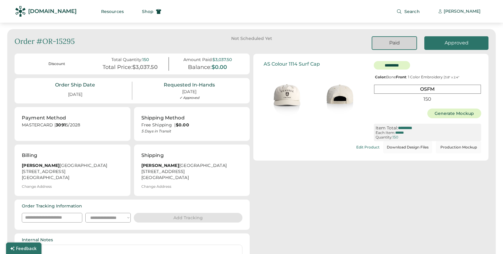 This screenshot has width=503, height=254. Describe the element at coordinates (148, 12) in the screenshot. I see `span: Shop` at that location.